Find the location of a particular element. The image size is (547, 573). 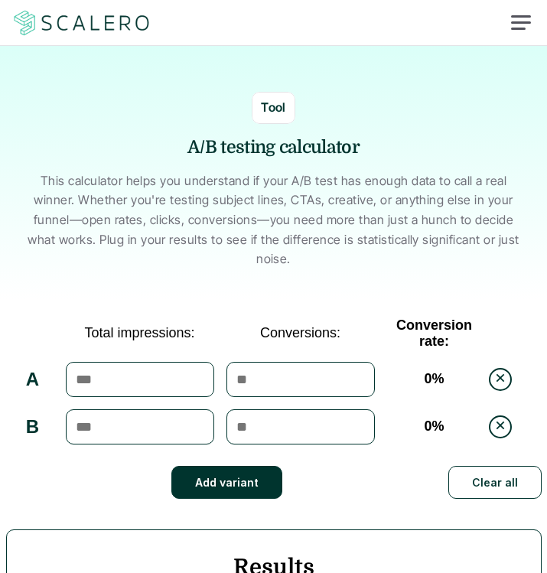

a: Scalero company logotype is located at coordinates (82, 23).